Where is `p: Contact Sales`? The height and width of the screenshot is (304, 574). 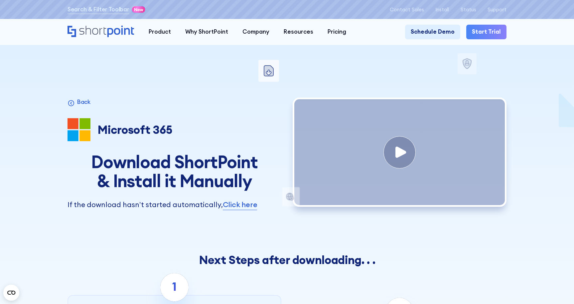 p: Contact Sales is located at coordinates (407, 10).